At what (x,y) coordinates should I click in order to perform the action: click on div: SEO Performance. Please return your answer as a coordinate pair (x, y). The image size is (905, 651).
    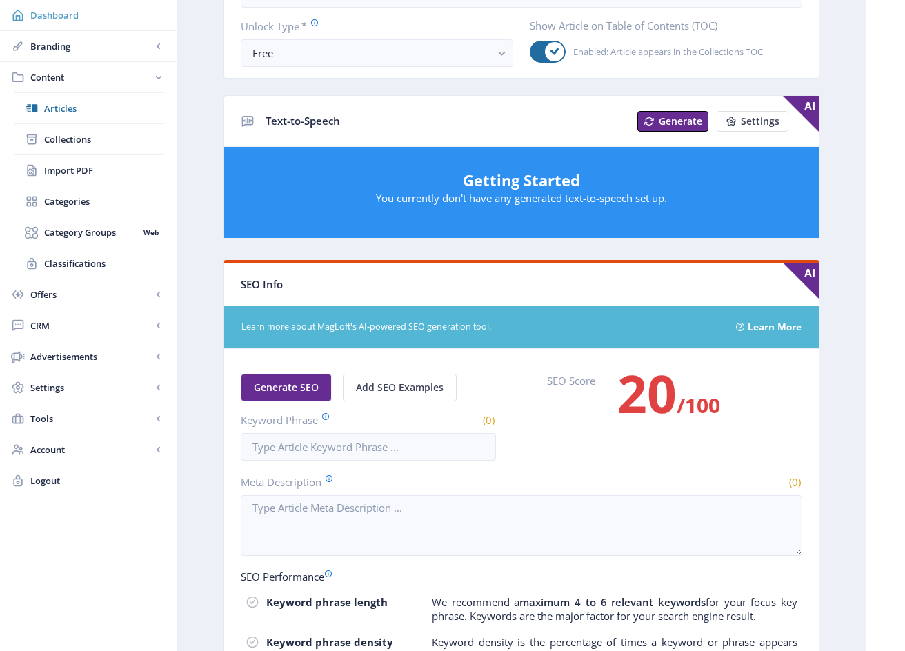
    Looking at the image, I should click on (522, 577).